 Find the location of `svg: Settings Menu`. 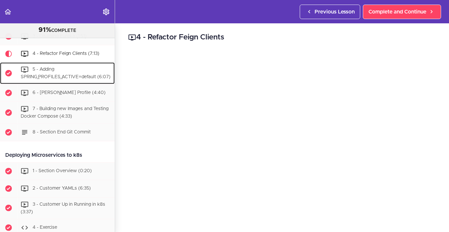

svg: Settings Menu is located at coordinates (106, 12).